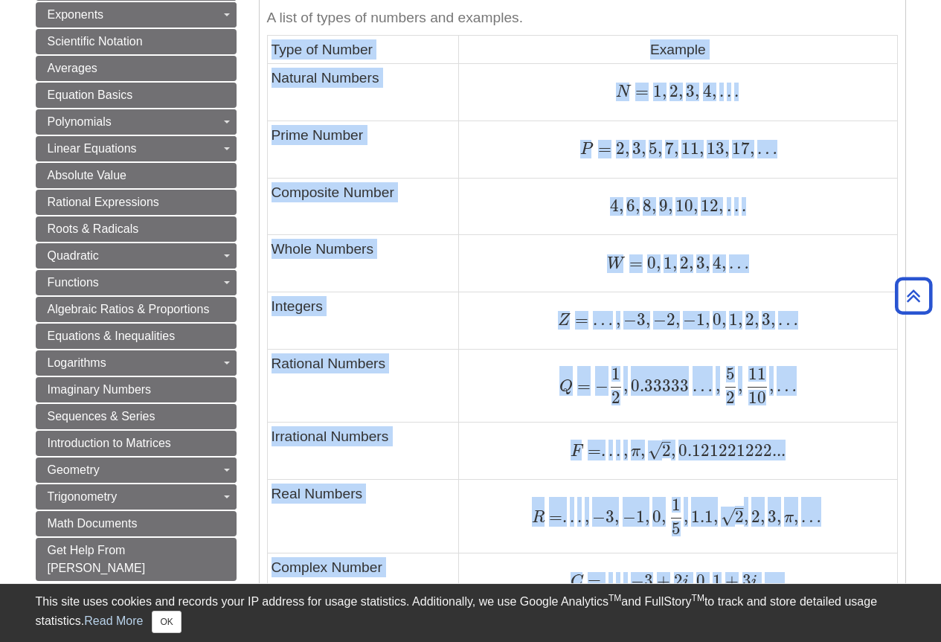  What do you see at coordinates (76, 14) in the screenshot?
I see `span: Exponents` at bounding box center [76, 14].